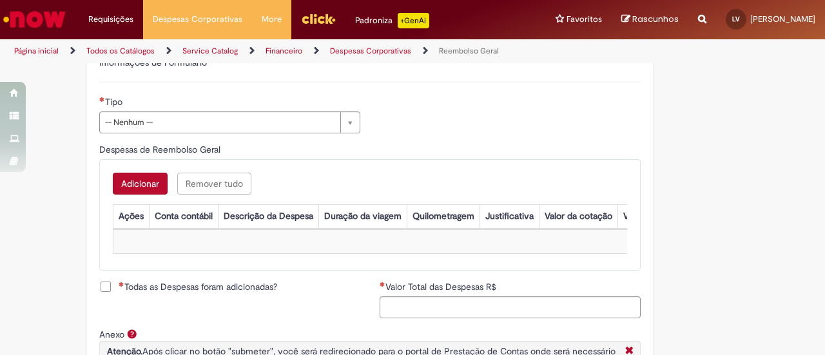 Image resolution: width=825 pixels, height=355 pixels. I want to click on button: Add a row for Despesas de Reembolso Geral, so click(140, 184).